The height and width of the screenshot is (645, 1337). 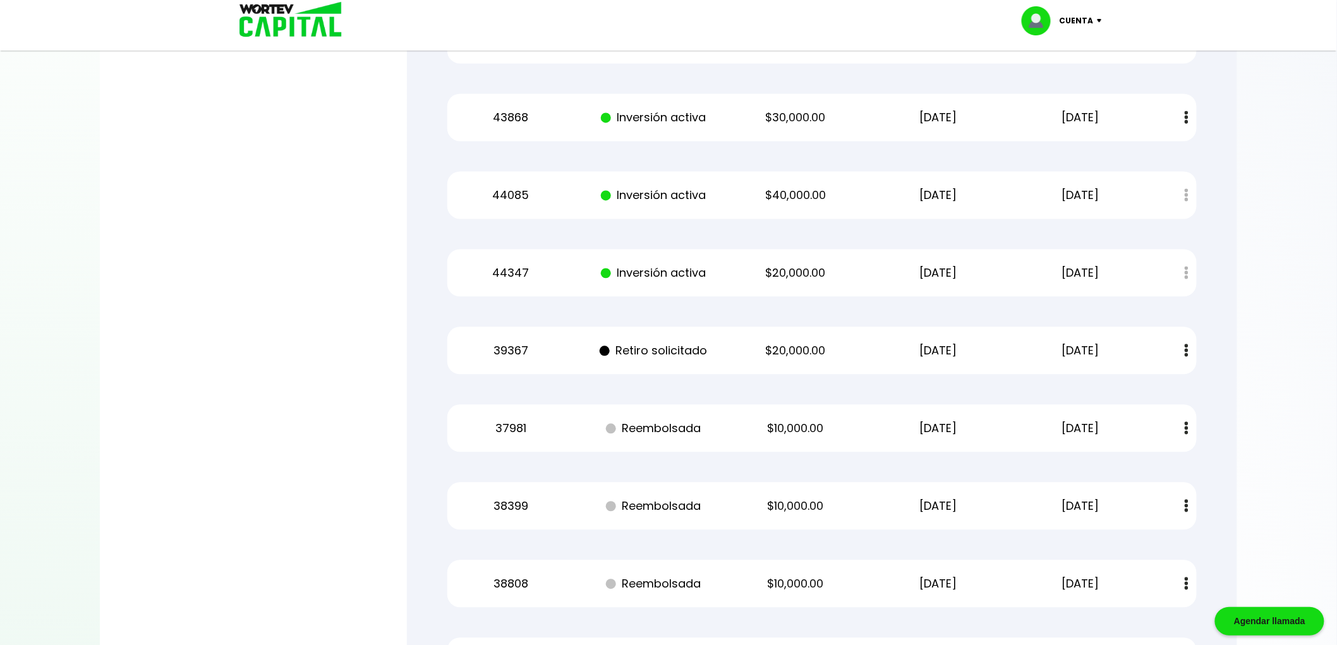 What do you see at coordinates (1102, 21) in the screenshot?
I see `img: icon-down` at bounding box center [1102, 21].